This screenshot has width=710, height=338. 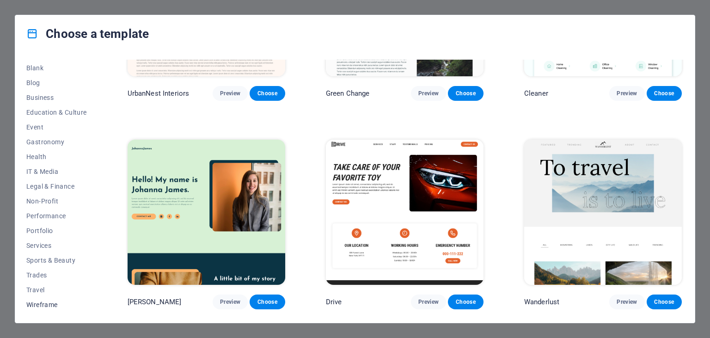 I want to click on span: Legal & Finance, so click(x=56, y=186).